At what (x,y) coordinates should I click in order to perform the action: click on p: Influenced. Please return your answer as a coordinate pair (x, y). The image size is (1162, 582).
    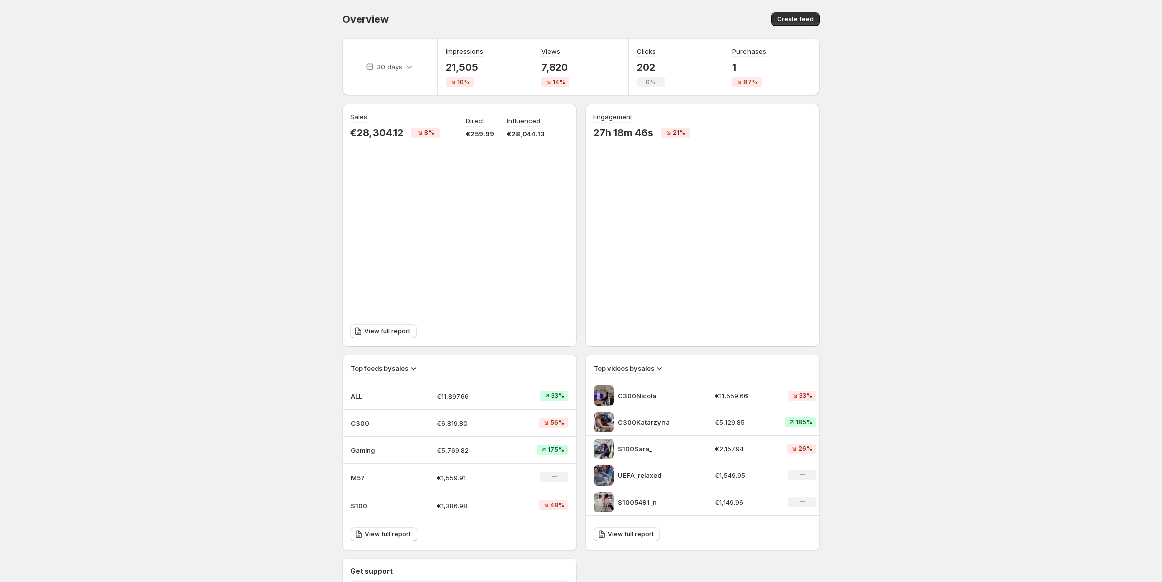
    Looking at the image, I should click on (523, 121).